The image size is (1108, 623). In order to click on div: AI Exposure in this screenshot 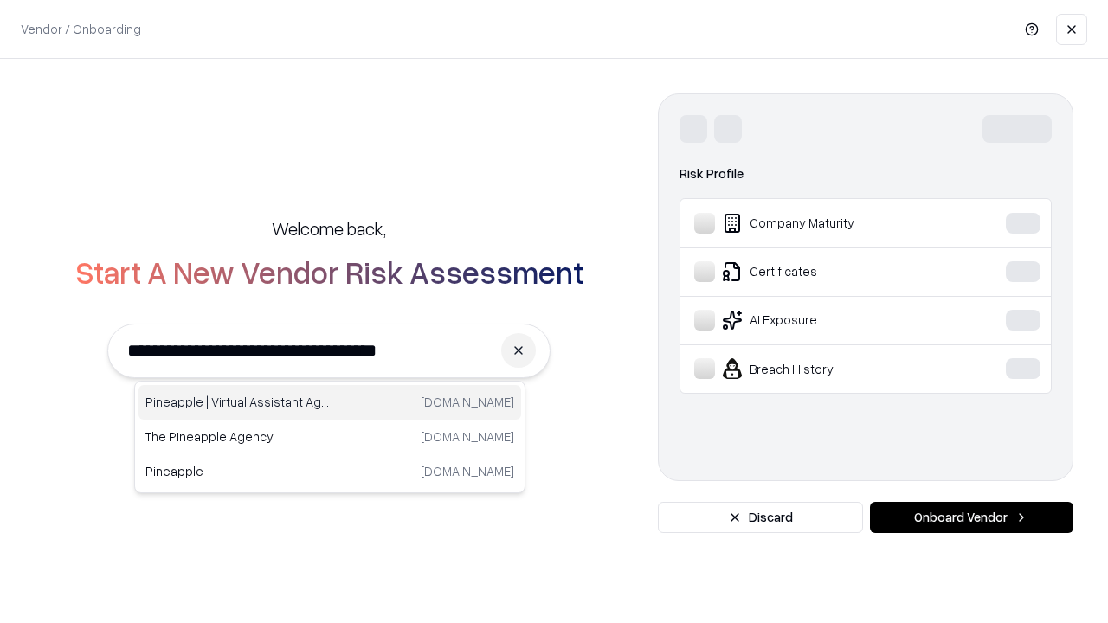, I will do `click(824, 320)`.